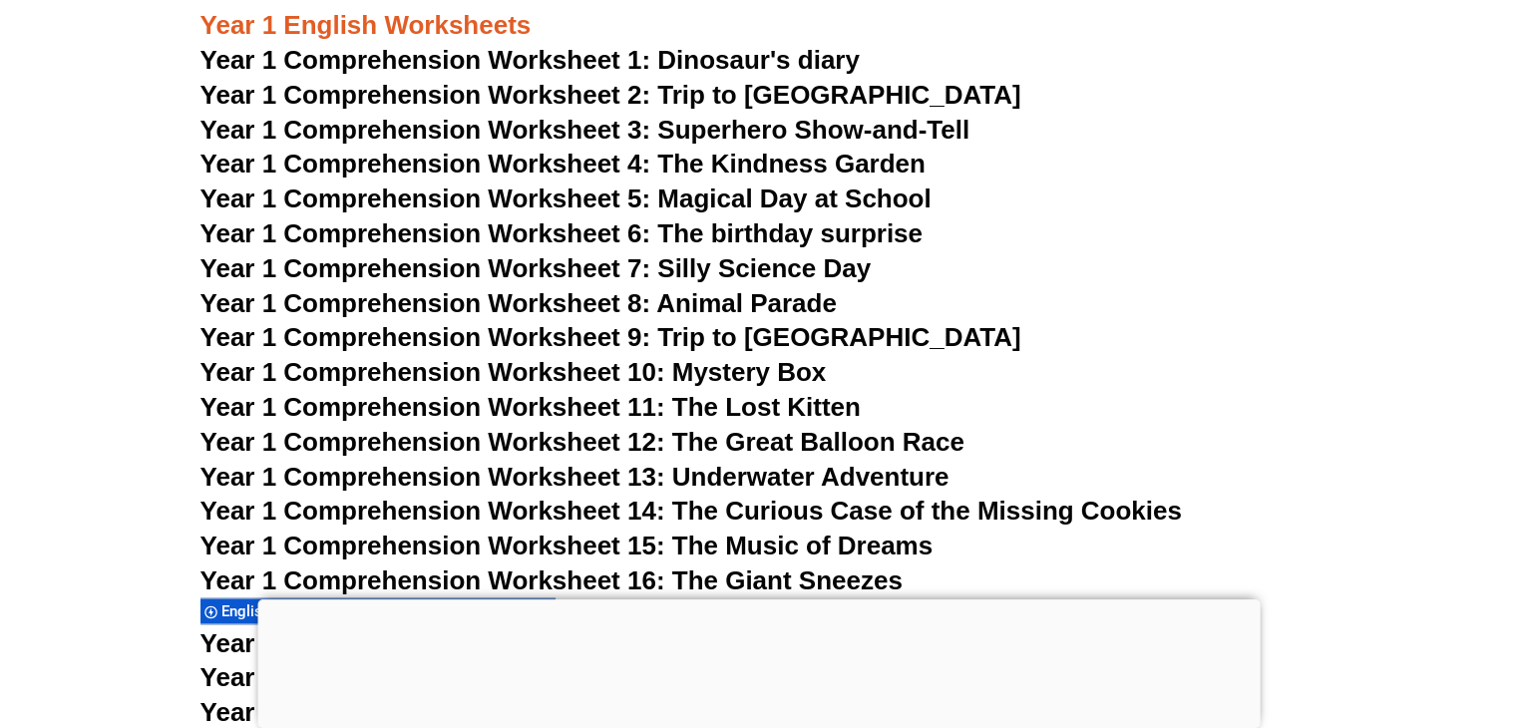  I want to click on span: Year 1 Comprehension Worksheet 11: The Lost Kitten, so click(530, 407).